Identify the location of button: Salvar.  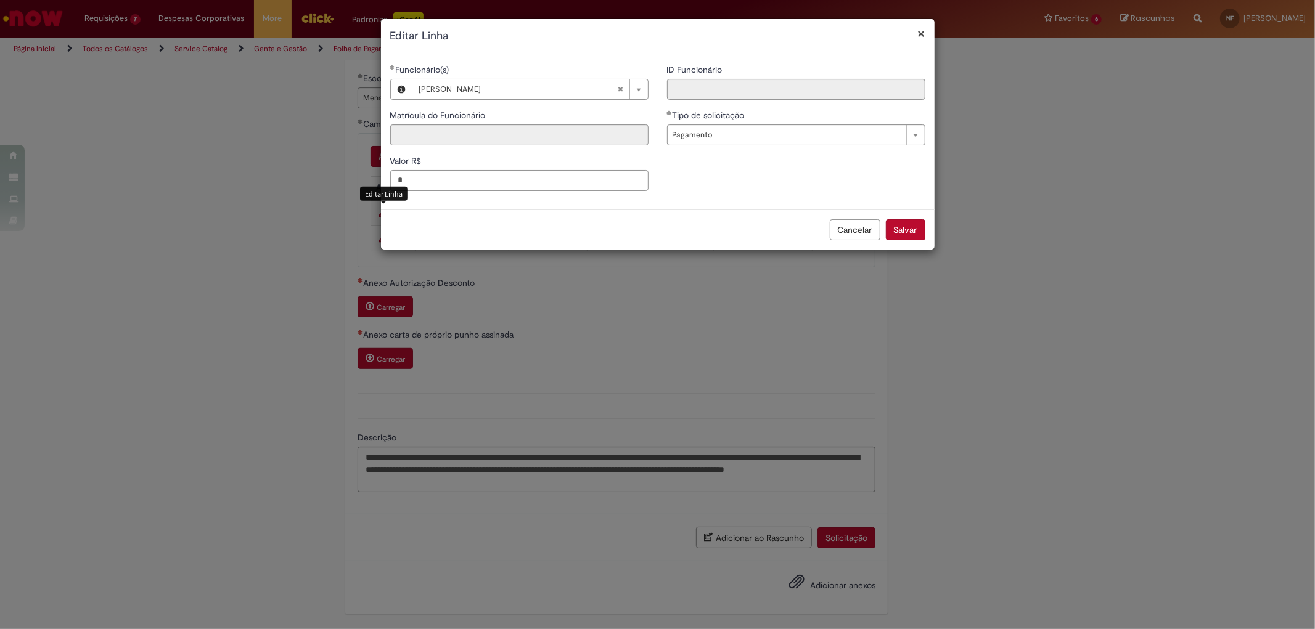
(905, 230).